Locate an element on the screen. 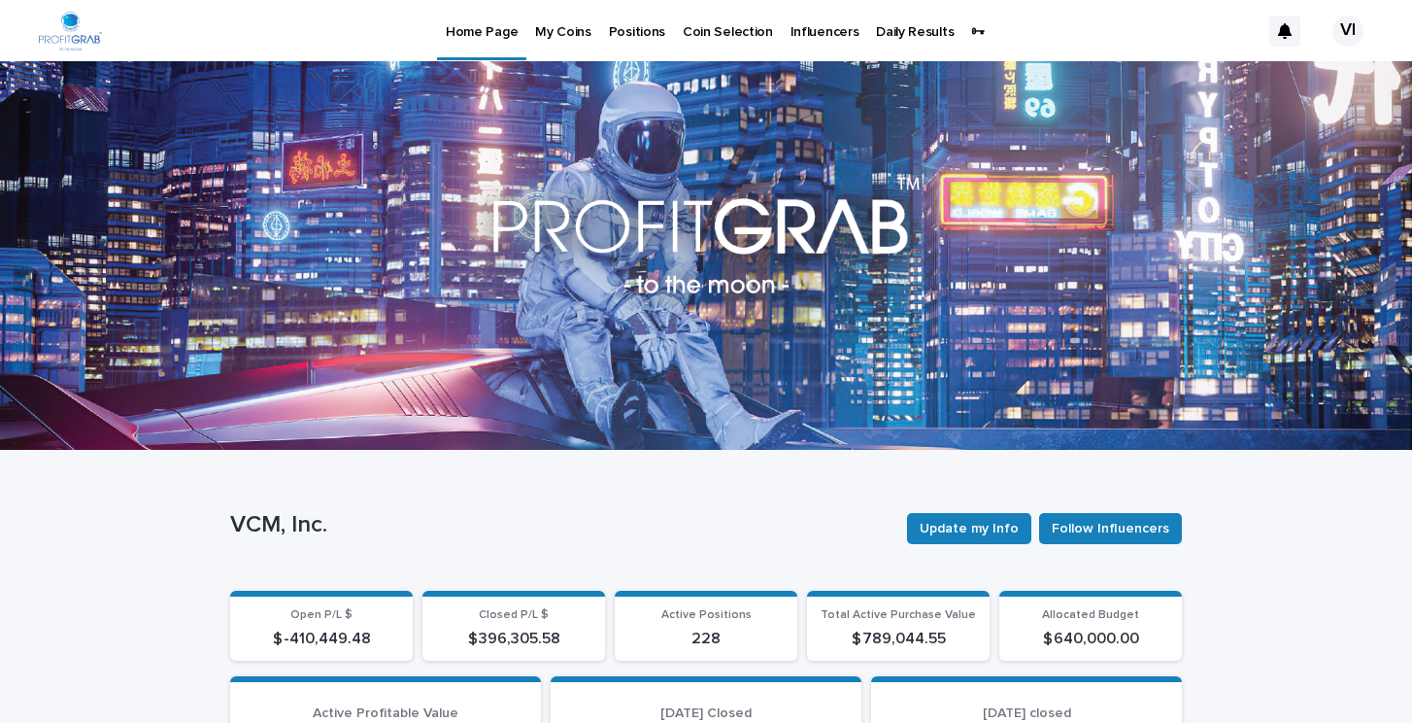  p: $ -410,449.48 is located at coordinates (322, 638).